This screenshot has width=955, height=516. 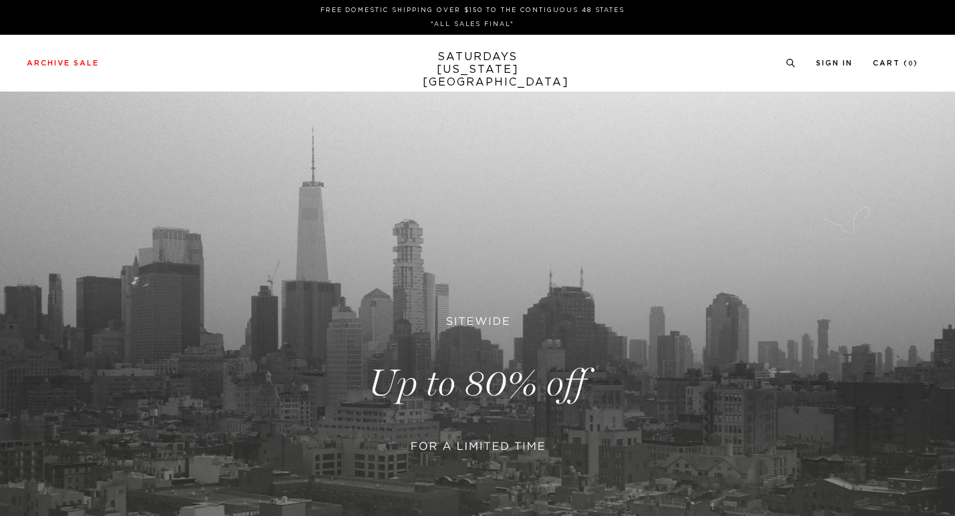 What do you see at coordinates (895, 63) in the screenshot?
I see `a: Cart (0)` at bounding box center [895, 63].